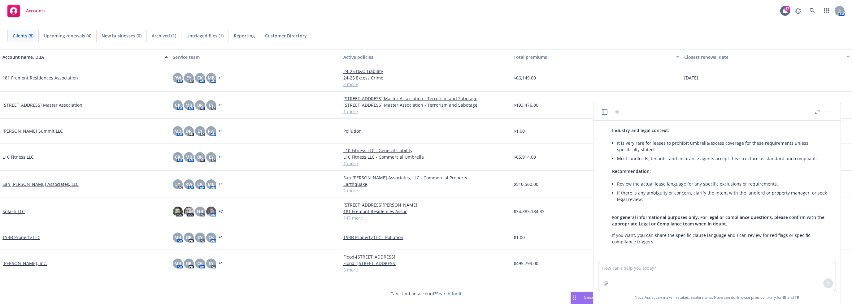  What do you see at coordinates (255, 57) in the screenshot?
I see `button: Service team` at bounding box center [255, 57].